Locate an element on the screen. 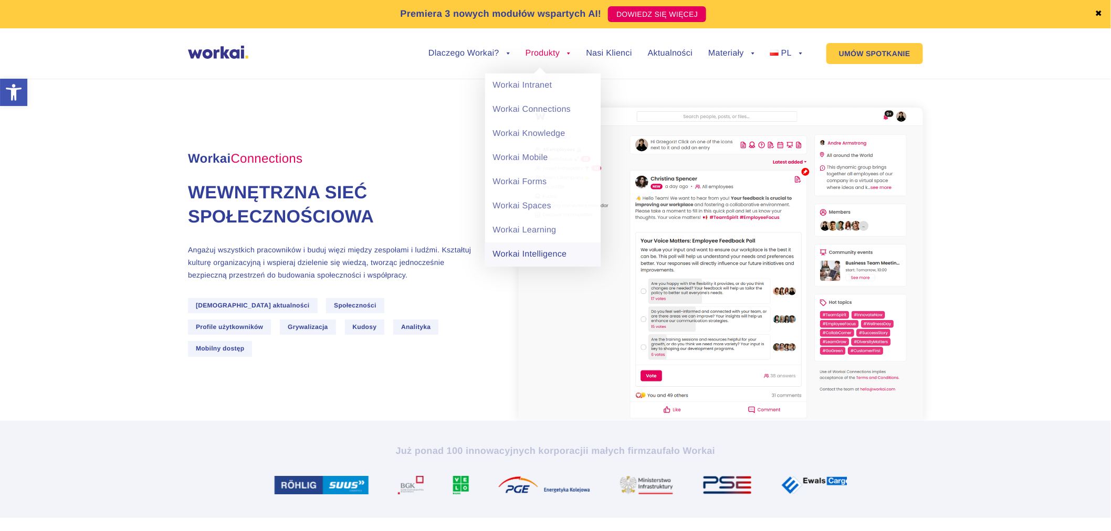 This screenshot has width=1111, height=531. span: Grywalizacja is located at coordinates (308, 327).